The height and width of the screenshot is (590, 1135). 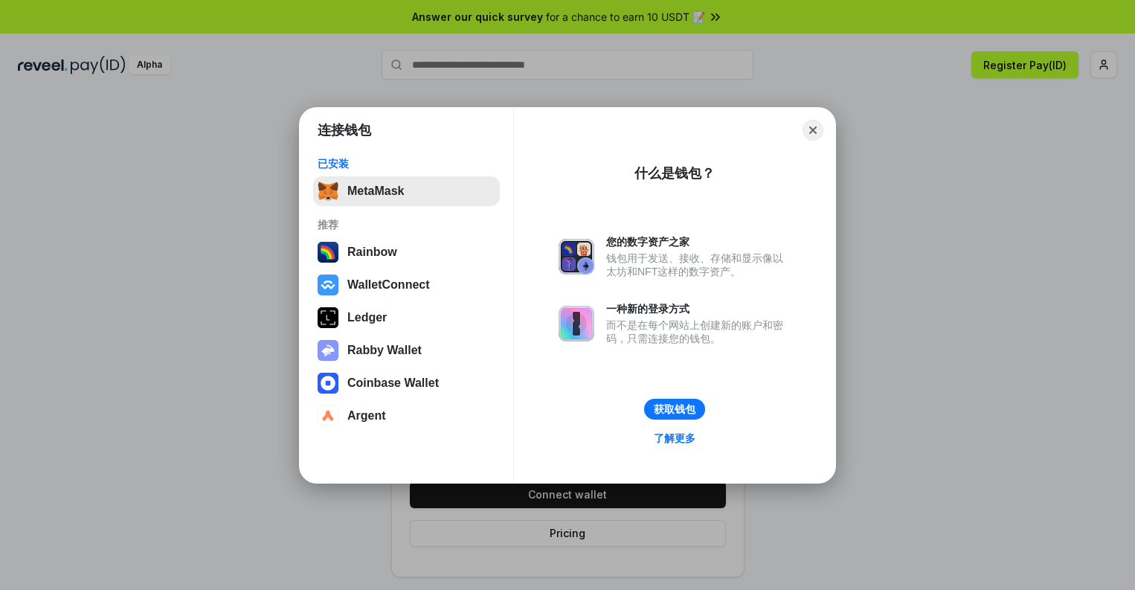 What do you see at coordinates (406, 191) in the screenshot?
I see `button: MetaMask` at bounding box center [406, 191].